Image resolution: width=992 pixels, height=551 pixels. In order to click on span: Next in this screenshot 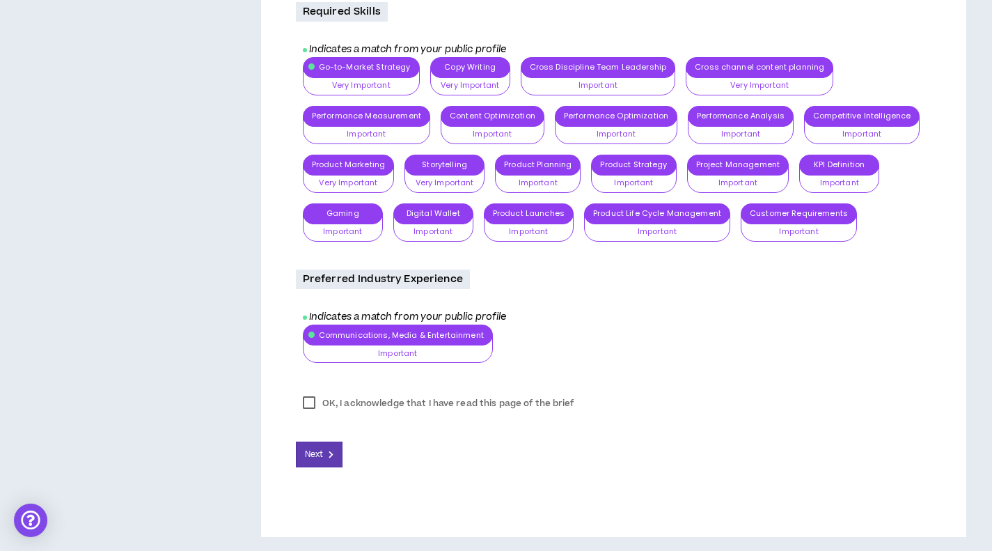, I will do `click(314, 454)`.